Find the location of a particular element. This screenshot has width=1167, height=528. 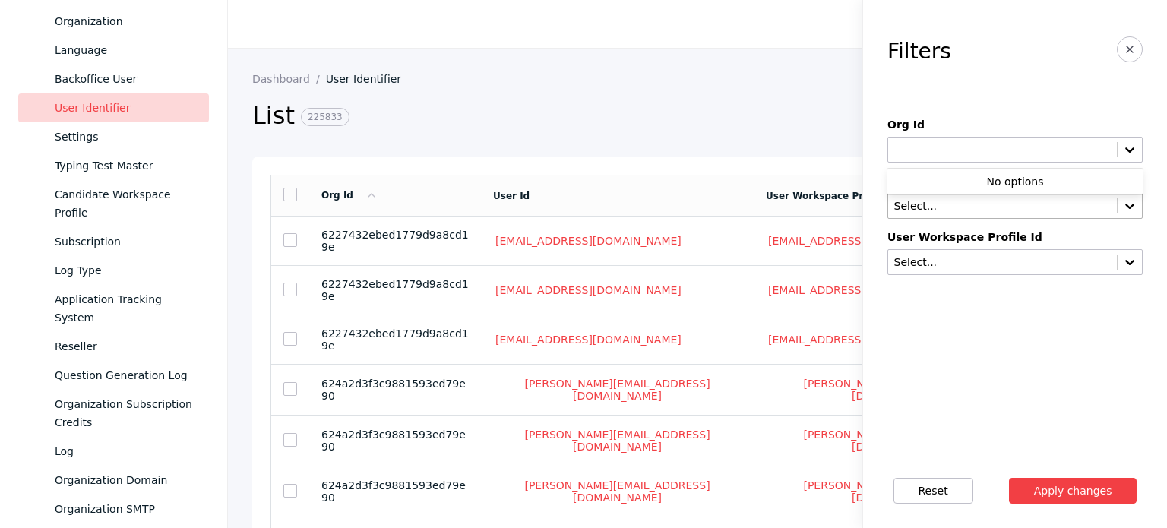

label: User Workspace Profile Id is located at coordinates (1015, 237).